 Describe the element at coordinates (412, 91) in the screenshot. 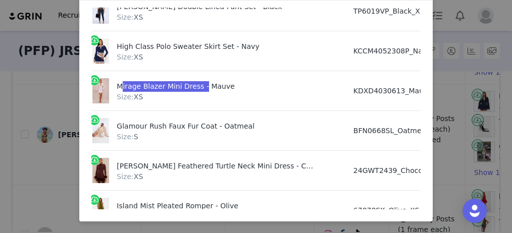

I see `td: KDXD4030613_Mauve_XS` at that location.